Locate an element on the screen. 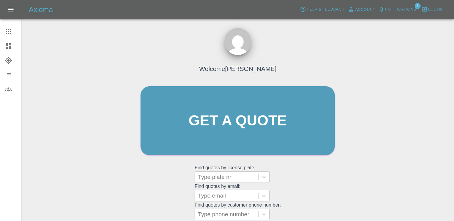 This screenshot has height=221, width=454. button: Open drawer is located at coordinates (11, 10).